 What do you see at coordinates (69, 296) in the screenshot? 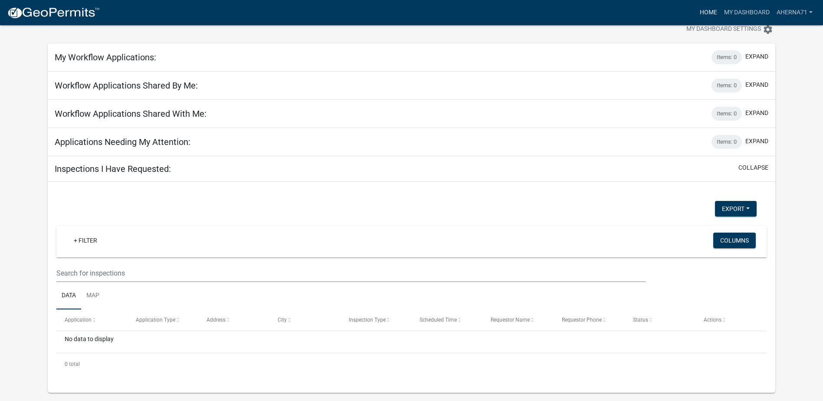
I see `a: Data` at bounding box center [69, 296].